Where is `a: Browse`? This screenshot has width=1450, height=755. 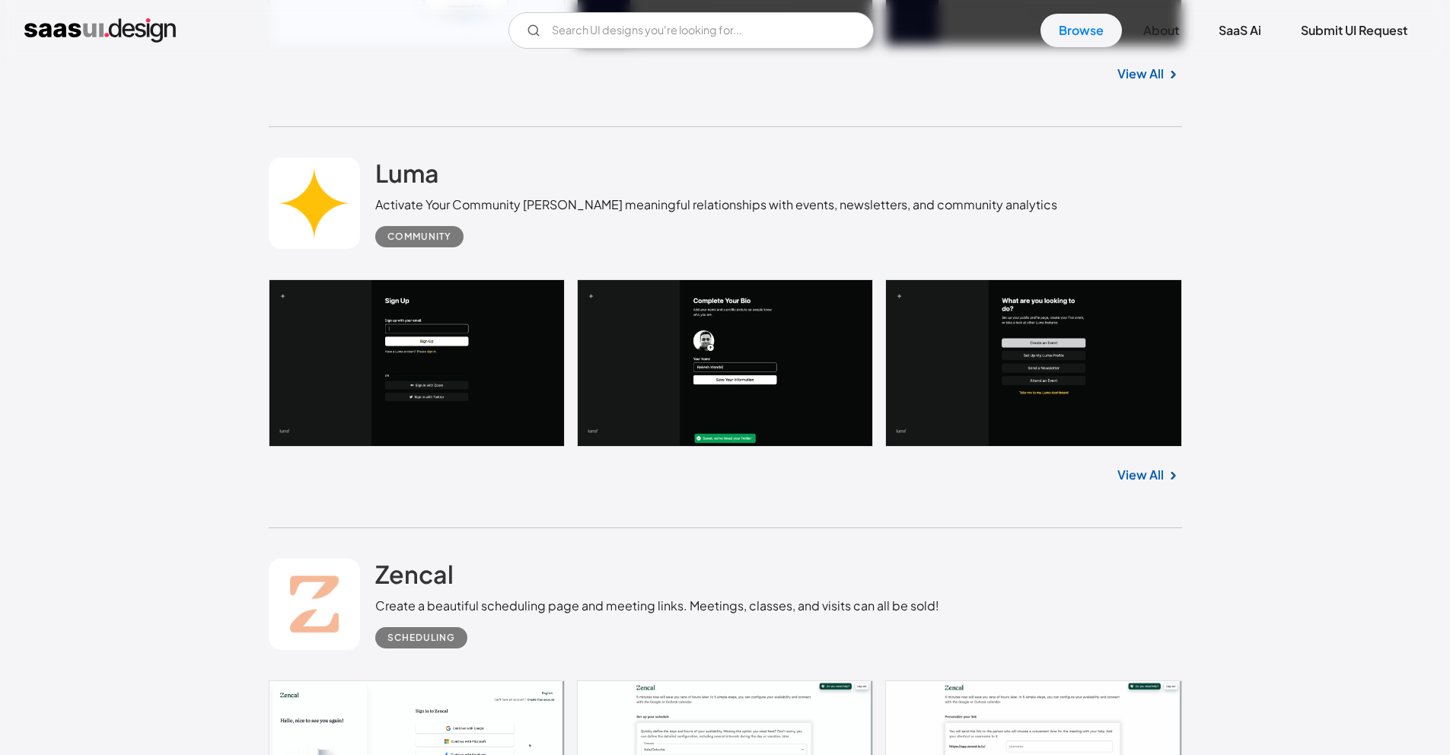
a: Browse is located at coordinates (1081, 30).